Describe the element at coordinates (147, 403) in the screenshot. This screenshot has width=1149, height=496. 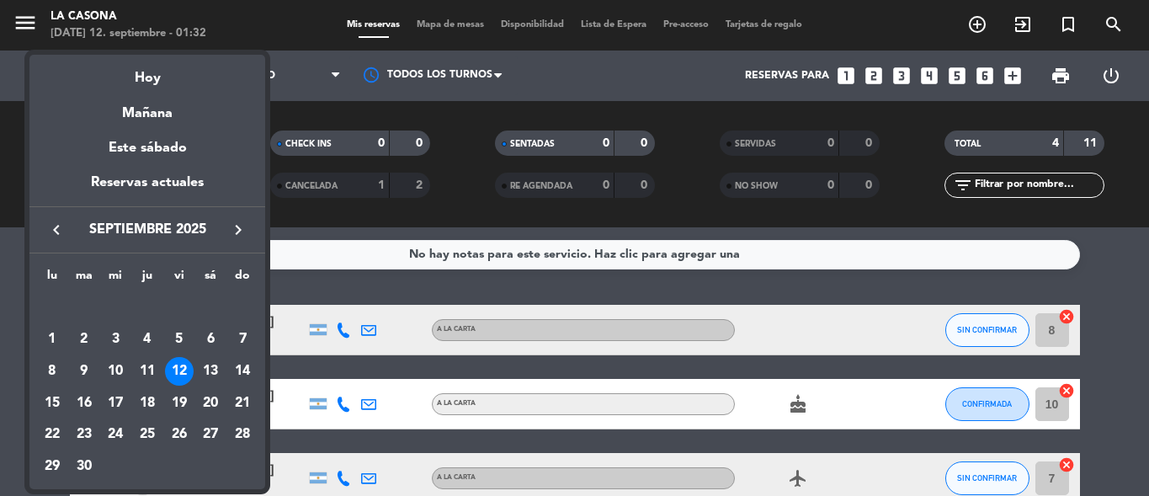
I see `div: 18` at that location.